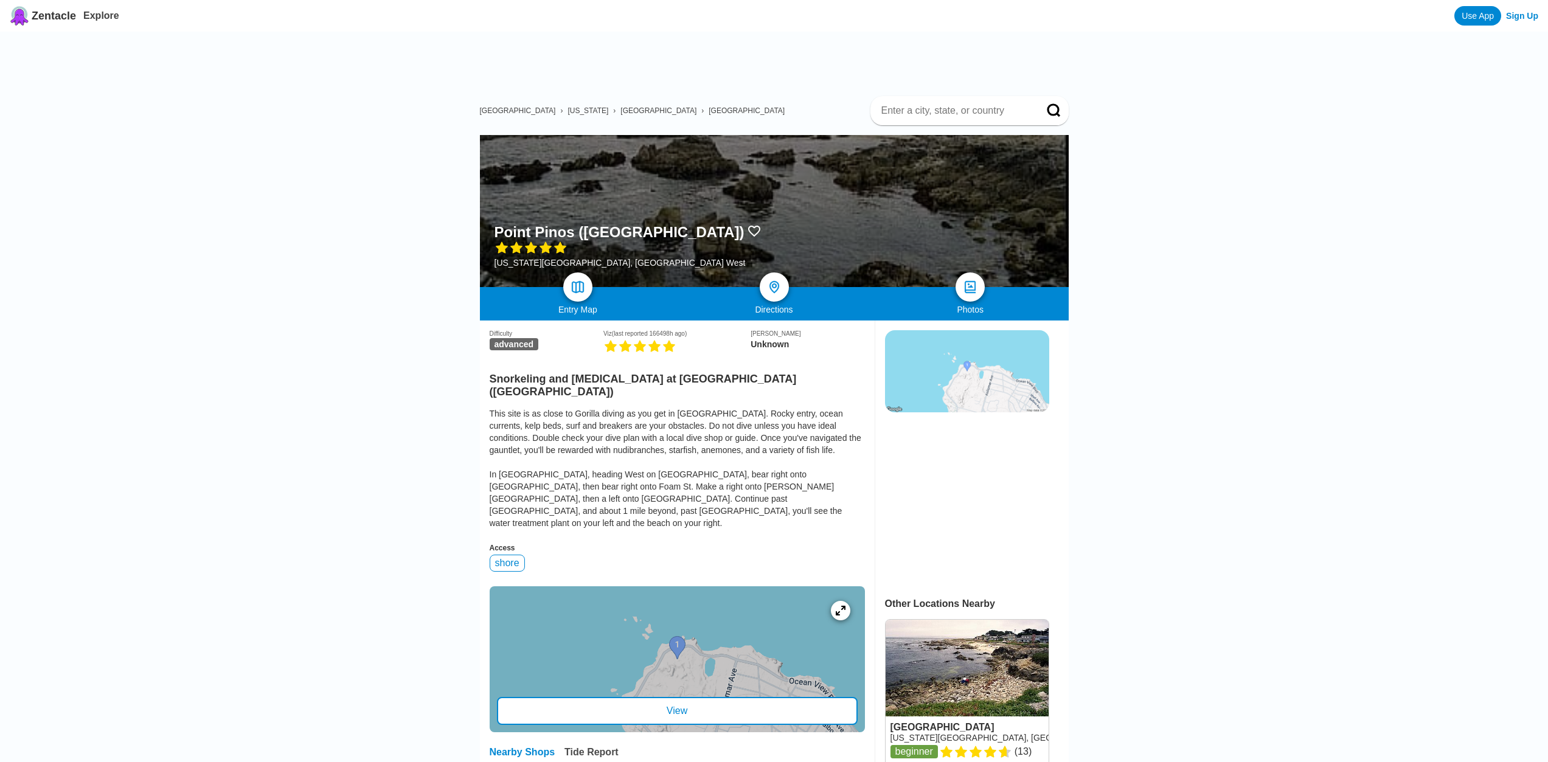 The height and width of the screenshot is (762, 1548). What do you see at coordinates (774, 287) in the screenshot?
I see `a: directions` at bounding box center [774, 287].